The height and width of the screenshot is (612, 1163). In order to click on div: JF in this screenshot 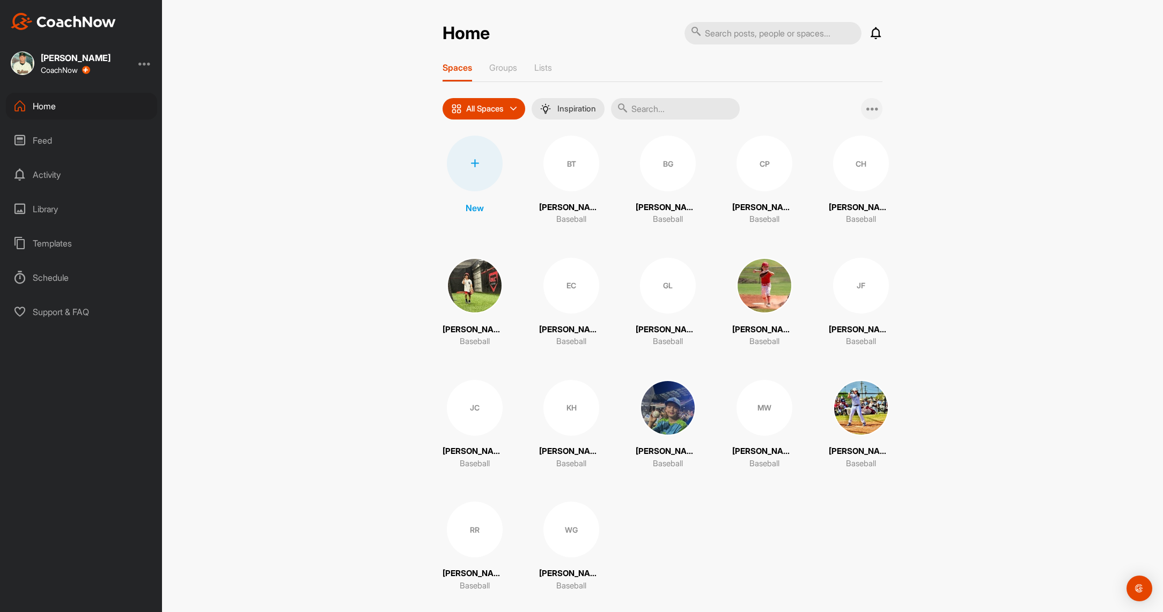, I will do `click(861, 286)`.